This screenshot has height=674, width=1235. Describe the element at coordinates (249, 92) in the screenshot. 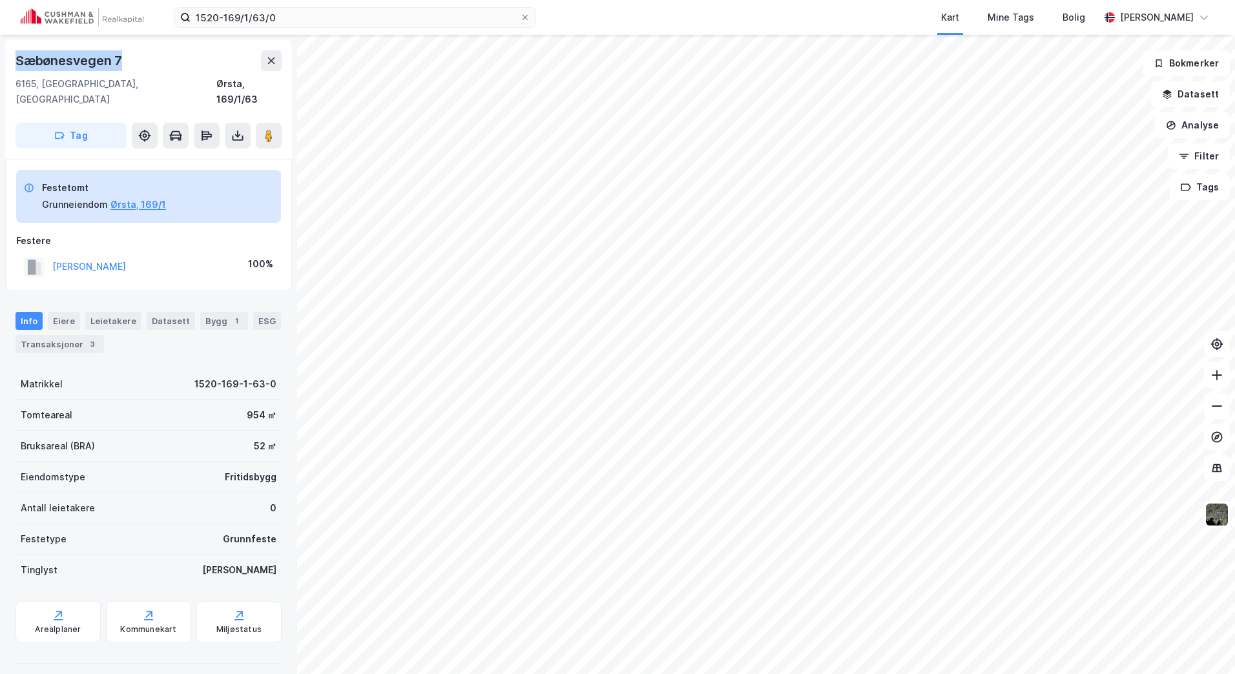

I see `div: Ørsta, 169/1/63` at that location.